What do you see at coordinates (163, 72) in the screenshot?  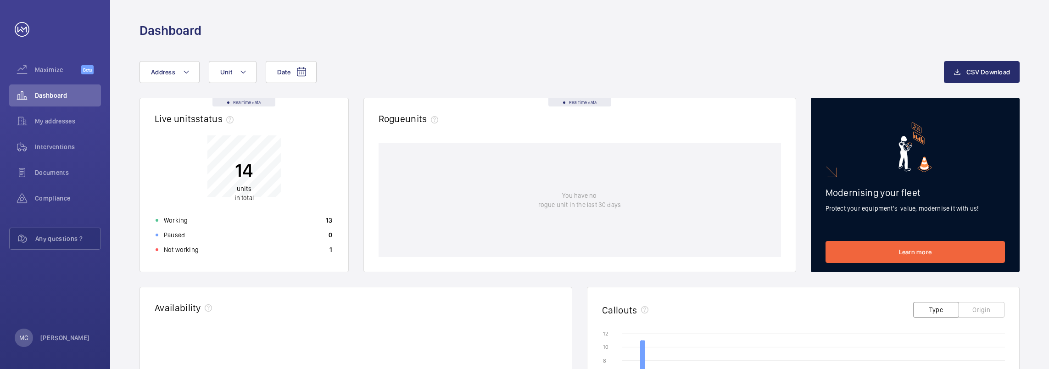 I see `span: Address` at bounding box center [163, 72].